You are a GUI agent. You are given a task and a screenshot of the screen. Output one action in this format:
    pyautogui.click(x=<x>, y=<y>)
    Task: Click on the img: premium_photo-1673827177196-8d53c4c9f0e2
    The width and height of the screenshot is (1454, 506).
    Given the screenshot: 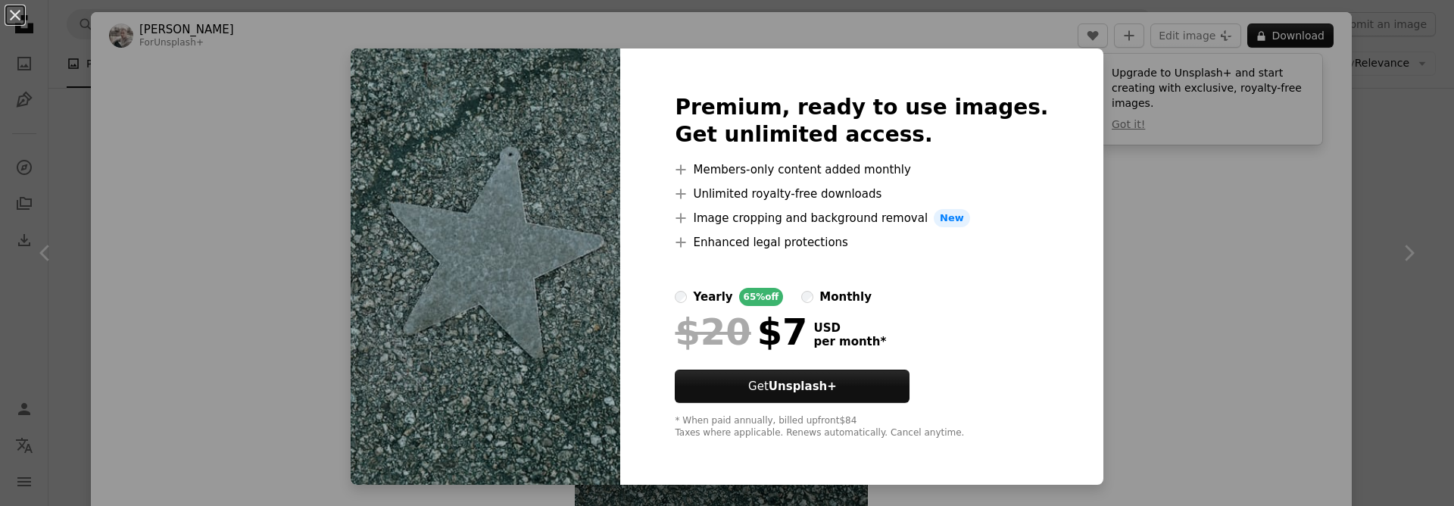 What is the action you would take?
    pyautogui.click(x=486, y=267)
    